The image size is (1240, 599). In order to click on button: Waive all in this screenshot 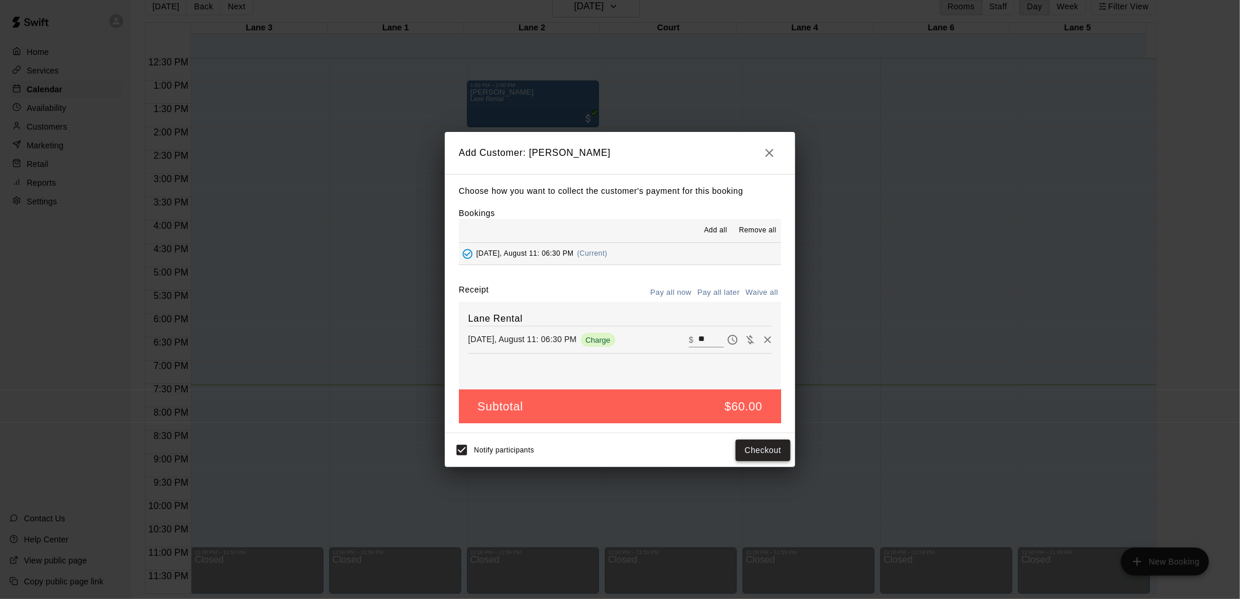, I will do `click(762, 292)`.